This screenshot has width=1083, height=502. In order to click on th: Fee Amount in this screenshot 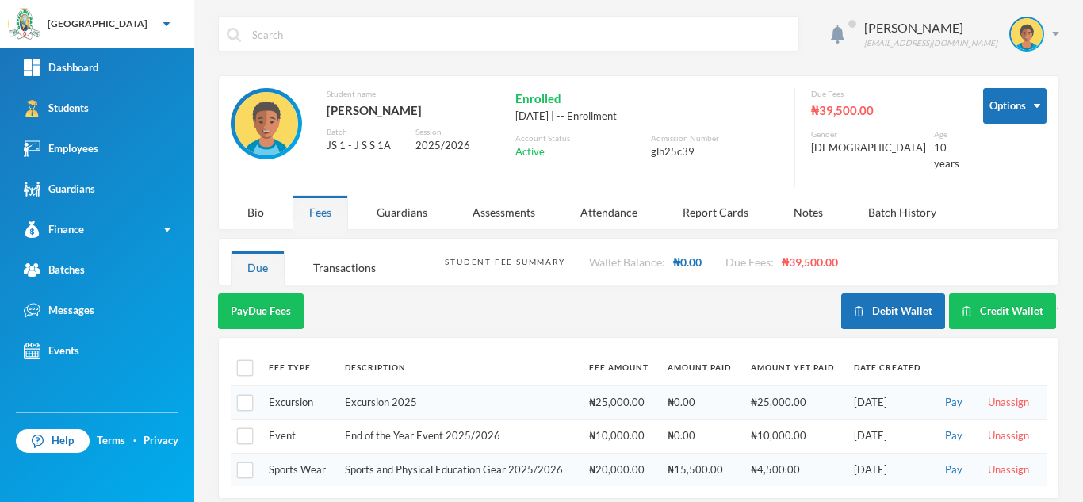, I will do `click(620, 367)`.